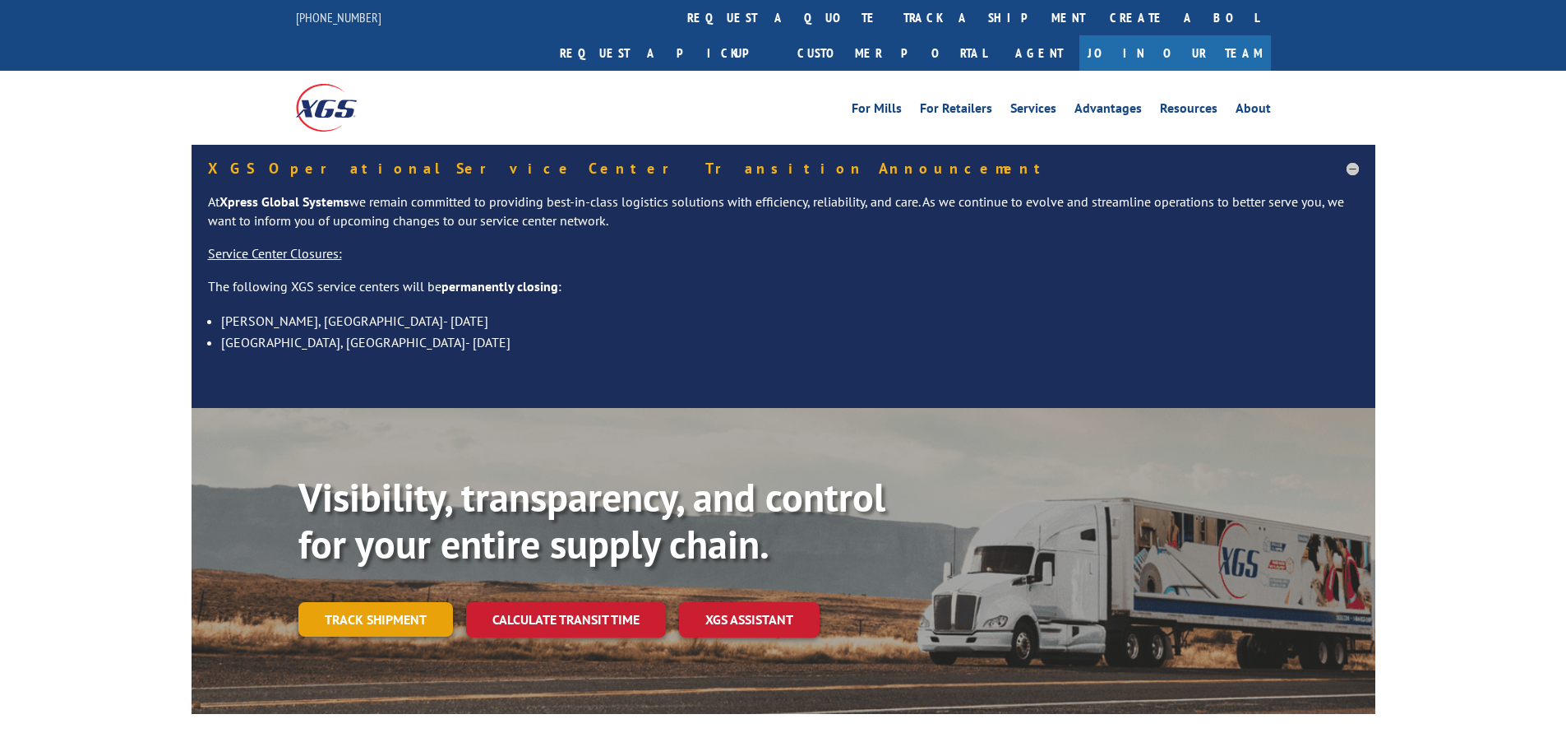 Image resolution: width=1566 pixels, height=756 pixels. I want to click on a: Resources, so click(1189, 111).